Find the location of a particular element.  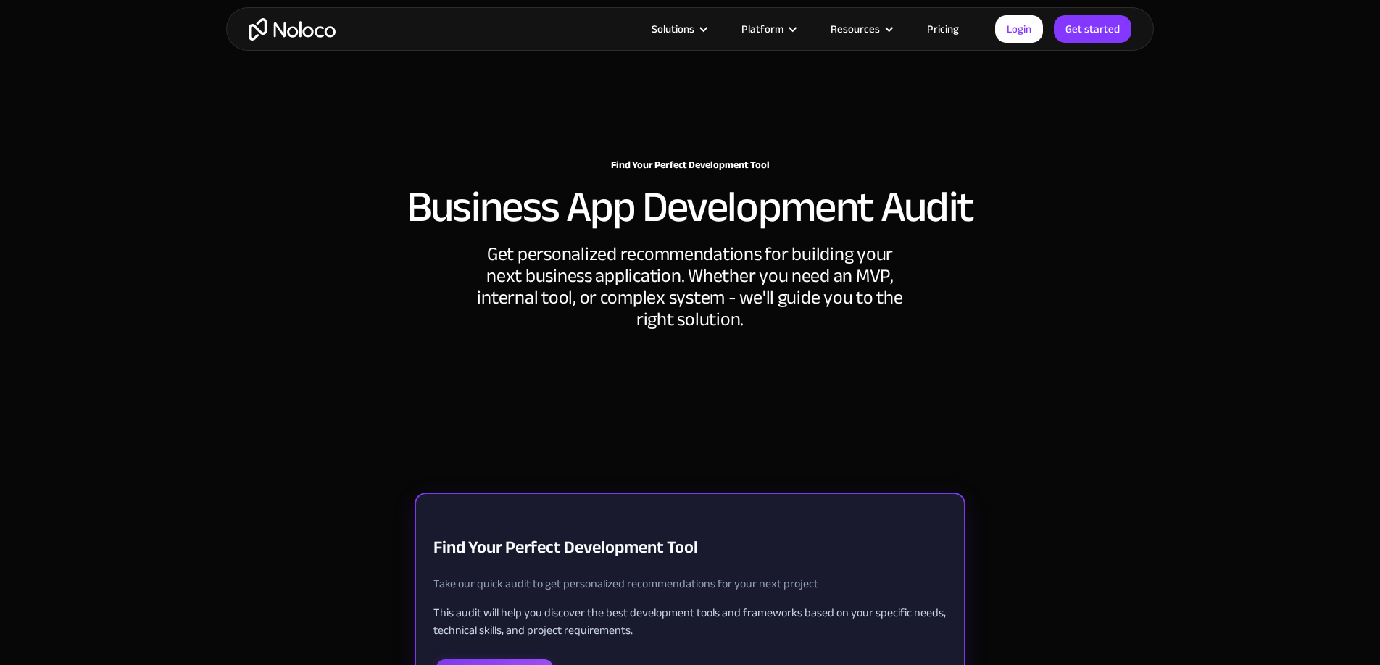

a: Get started is located at coordinates (1092, 29).